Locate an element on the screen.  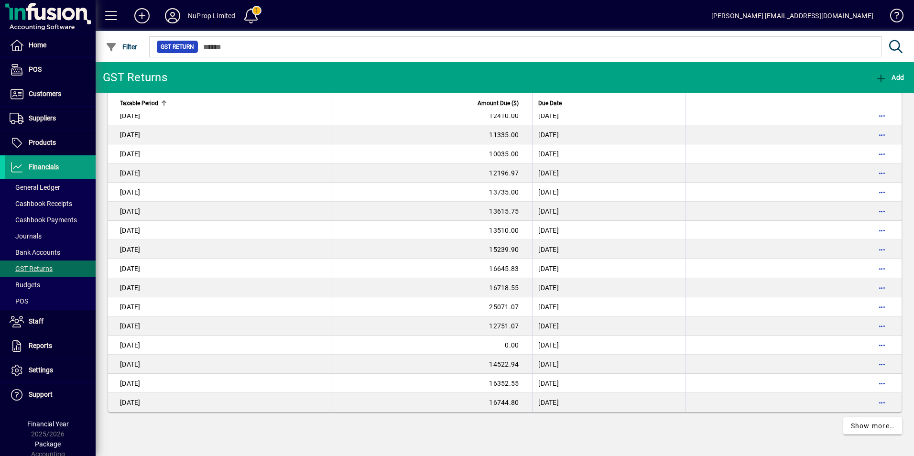
div: Amount Due ($) is located at coordinates (433, 103).